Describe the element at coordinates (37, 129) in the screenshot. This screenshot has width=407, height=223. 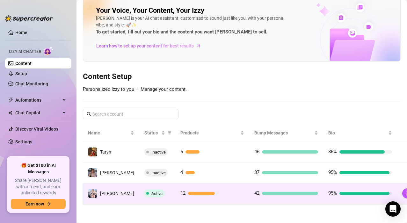
I see `a: Discover Viral Videos` at that location.